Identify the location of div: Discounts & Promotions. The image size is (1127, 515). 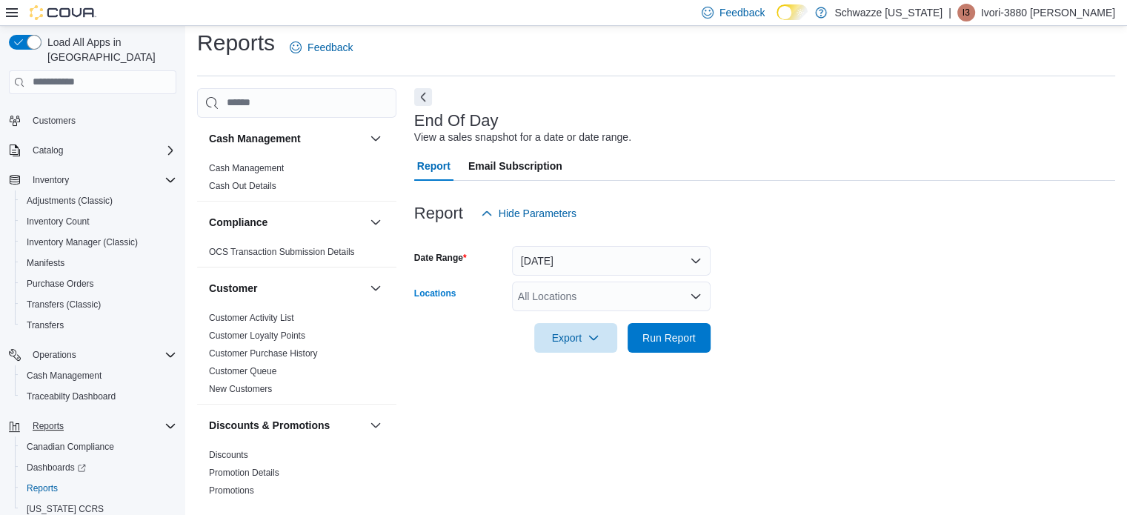
(296, 476).